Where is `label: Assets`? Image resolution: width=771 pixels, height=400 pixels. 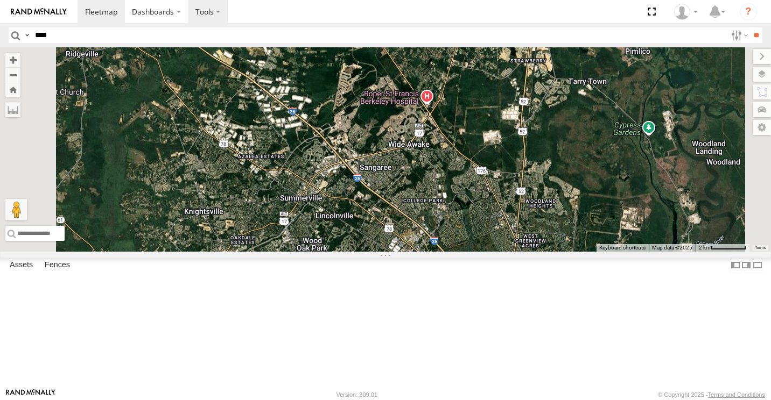
label: Assets is located at coordinates (21, 265).